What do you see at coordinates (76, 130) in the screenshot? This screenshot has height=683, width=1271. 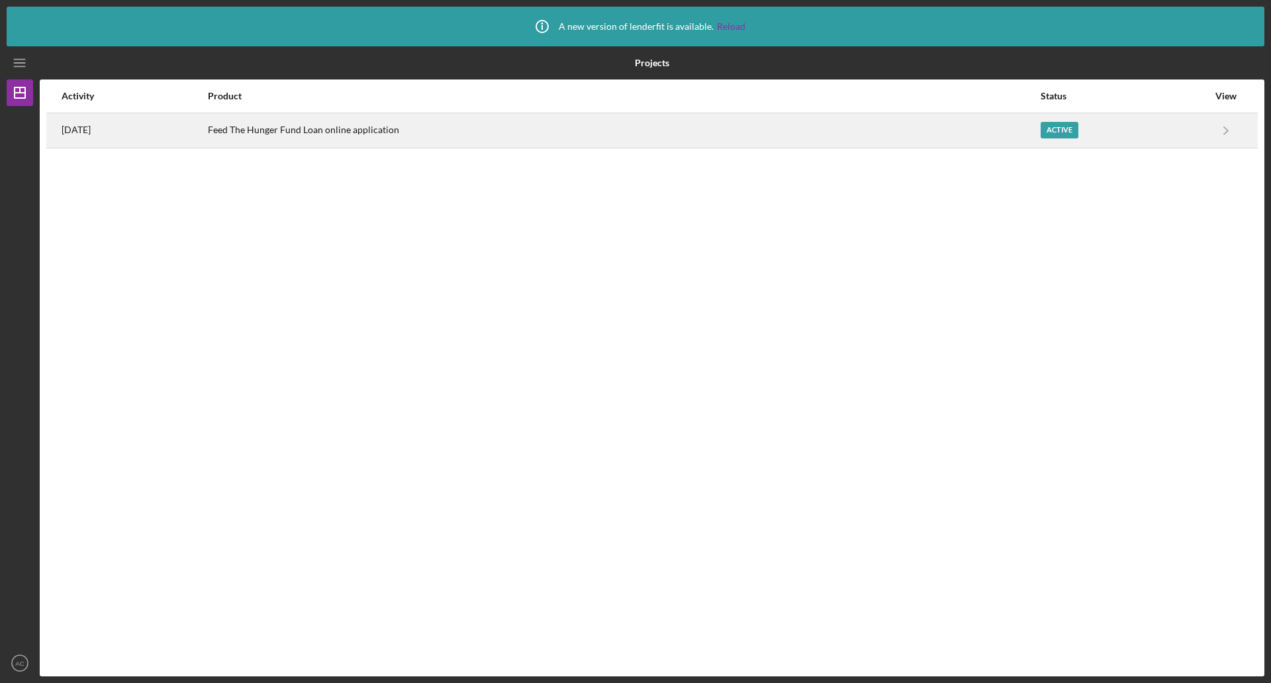 I see `time: 2025-08-07 17:29` at bounding box center [76, 130].